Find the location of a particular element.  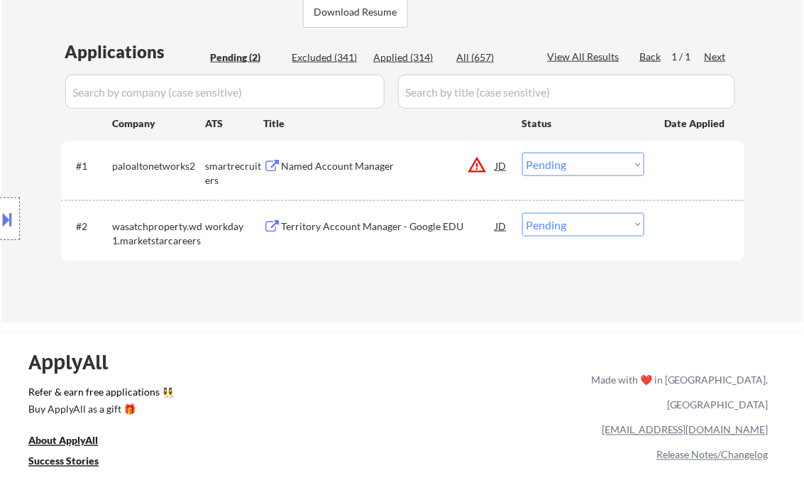

input: Search by title (case sensitive) is located at coordinates (567, 92).